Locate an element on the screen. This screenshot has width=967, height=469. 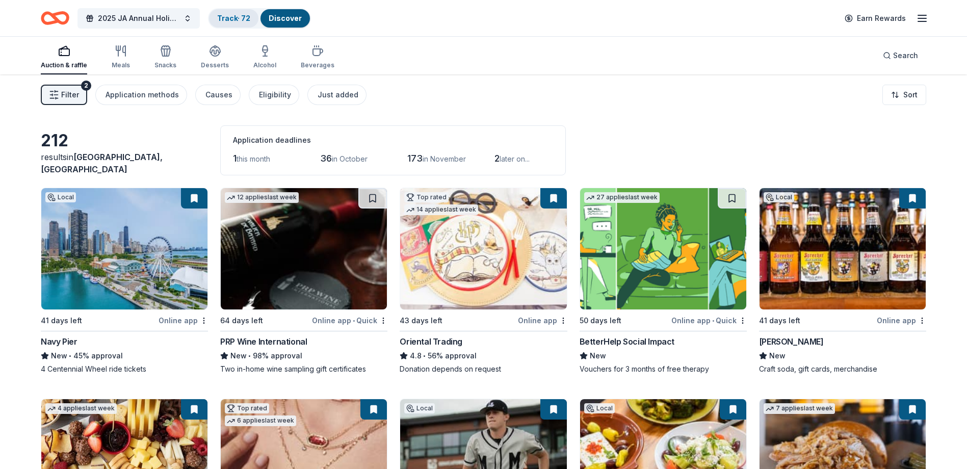
span: Sort is located at coordinates (911, 95).